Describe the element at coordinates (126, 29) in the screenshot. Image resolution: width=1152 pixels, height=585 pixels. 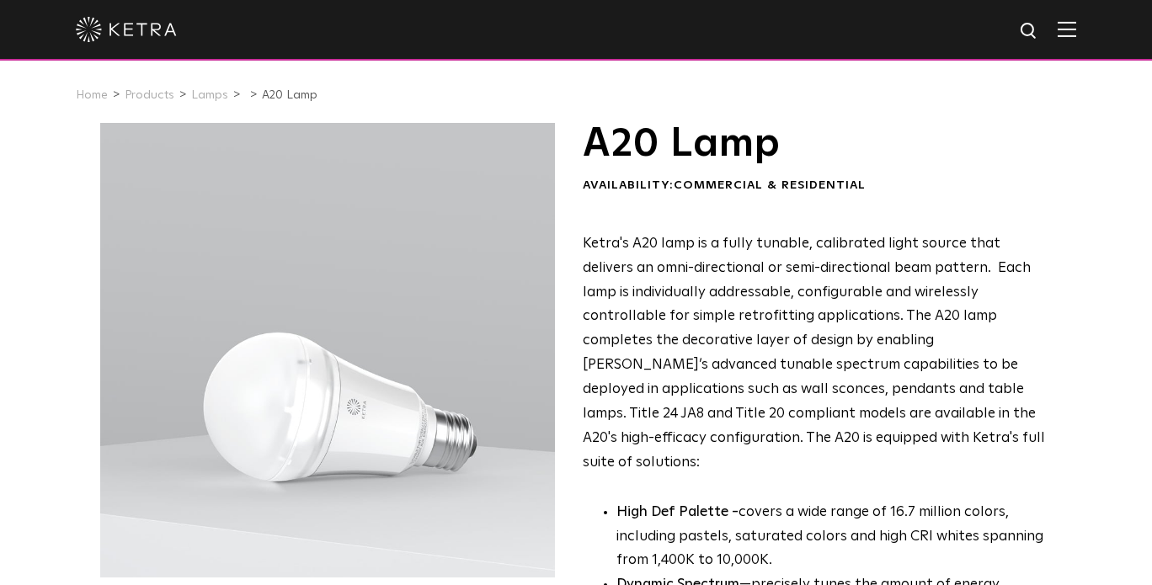
I see `img: ketra-logo-2019-white` at that location.